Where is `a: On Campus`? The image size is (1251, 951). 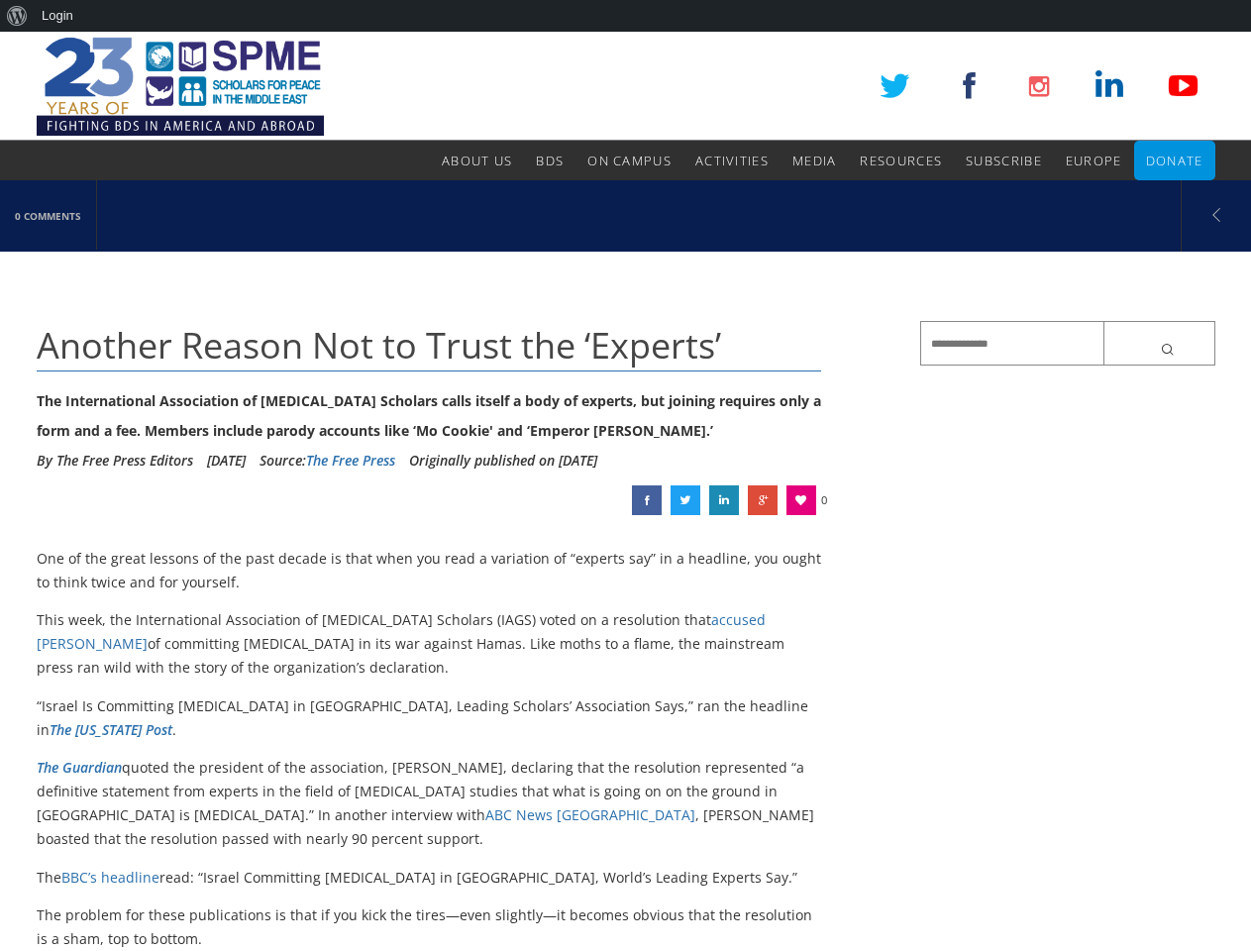
a: On Campus is located at coordinates (629, 160).